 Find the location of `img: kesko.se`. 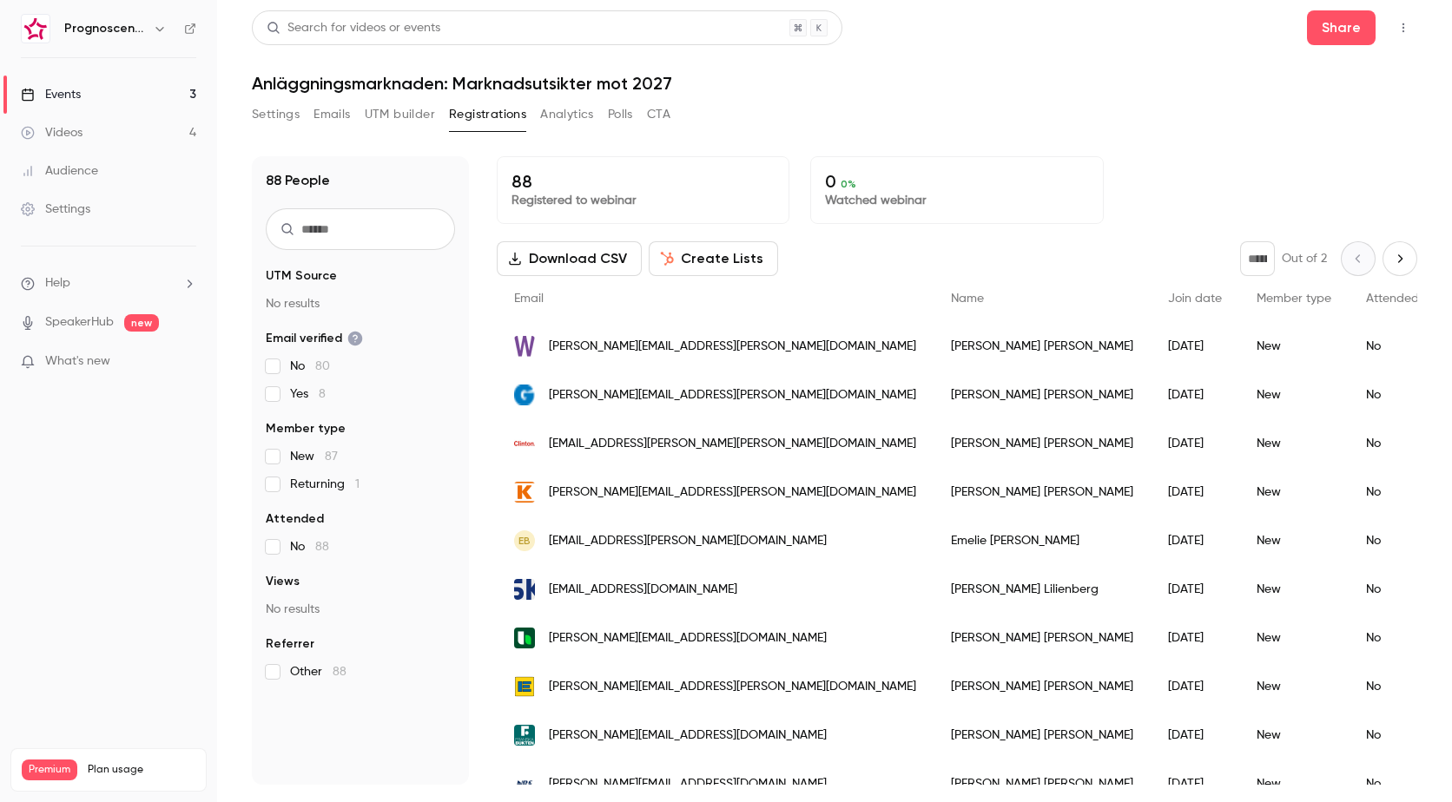

img: kesko.se is located at coordinates (525, 492).